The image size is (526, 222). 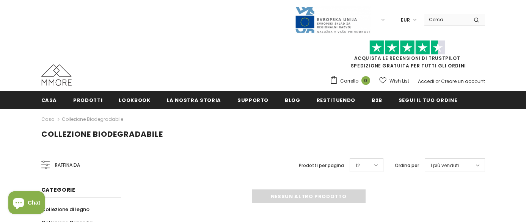 I want to click on label: Prodotti per pagina, so click(x=321, y=166).